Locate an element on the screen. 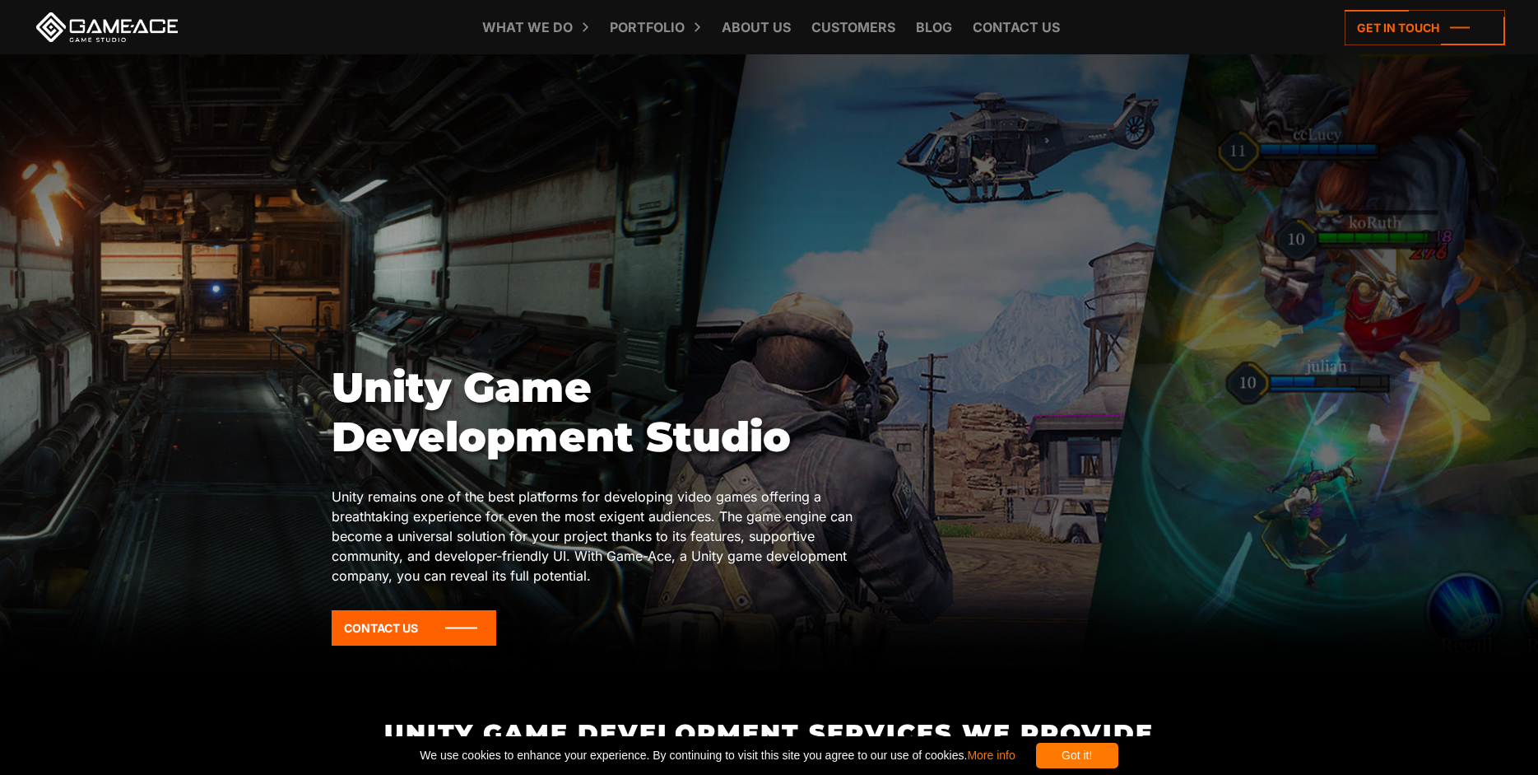 This screenshot has height=775, width=1538. h1: Unity Game Development Studio is located at coordinates (594, 412).